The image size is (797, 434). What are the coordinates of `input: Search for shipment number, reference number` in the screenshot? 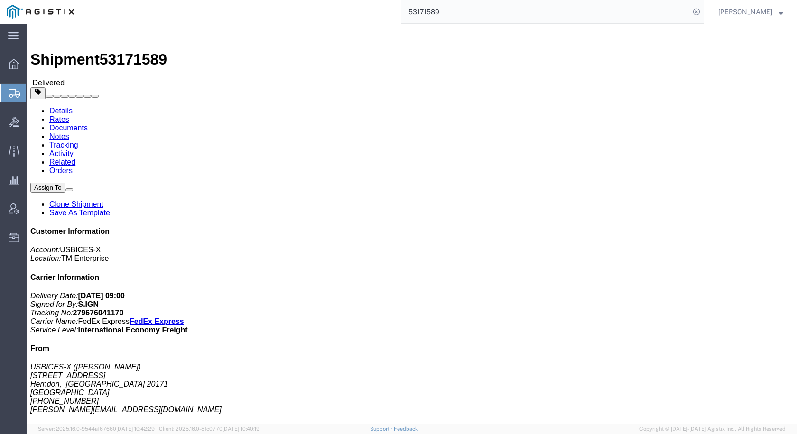 It's located at (545, 12).